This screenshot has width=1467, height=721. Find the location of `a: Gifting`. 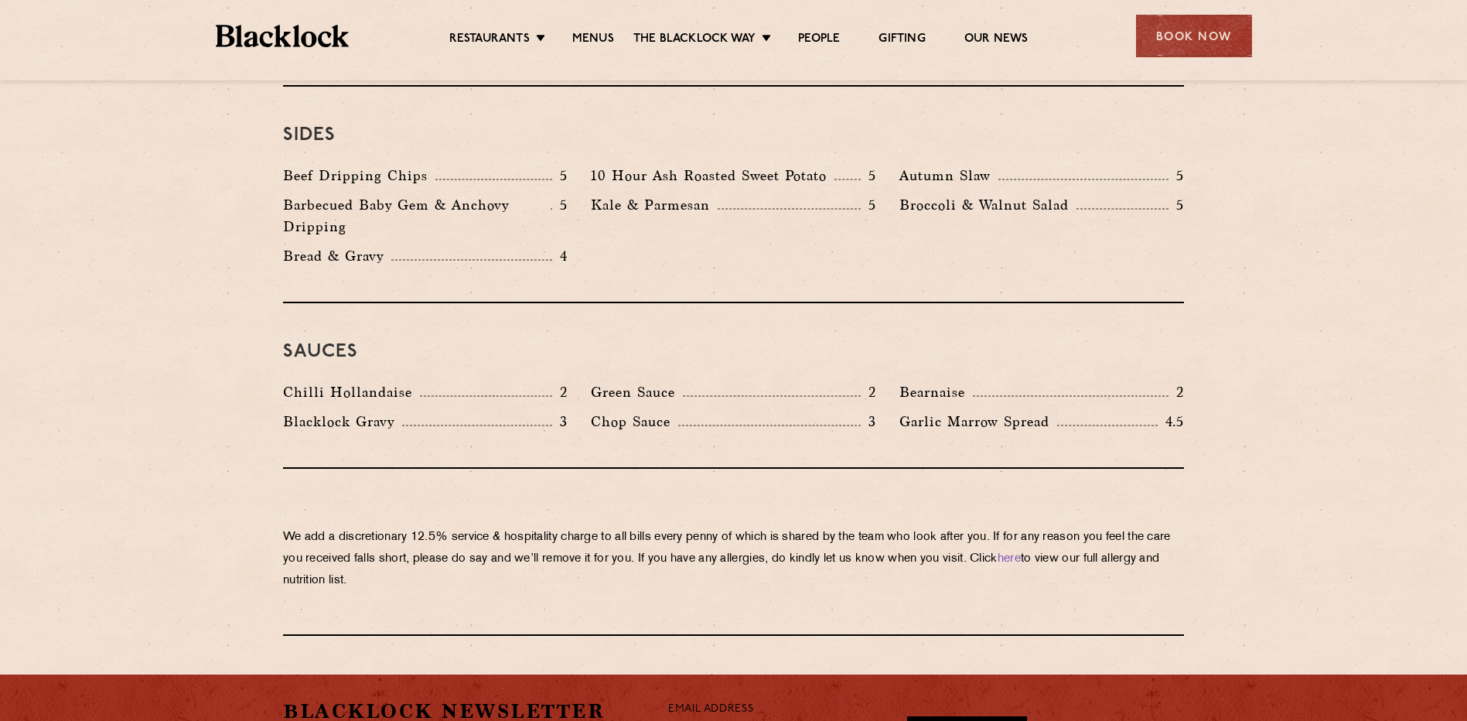

a: Gifting is located at coordinates (902, 40).